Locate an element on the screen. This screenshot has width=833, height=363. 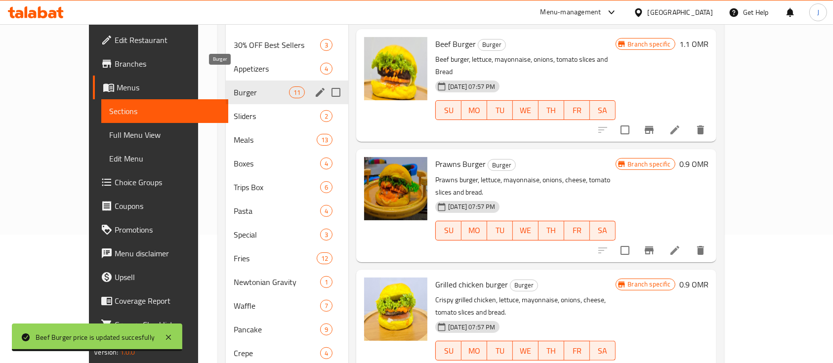
div: Pasta4 is located at coordinates (287, 211).